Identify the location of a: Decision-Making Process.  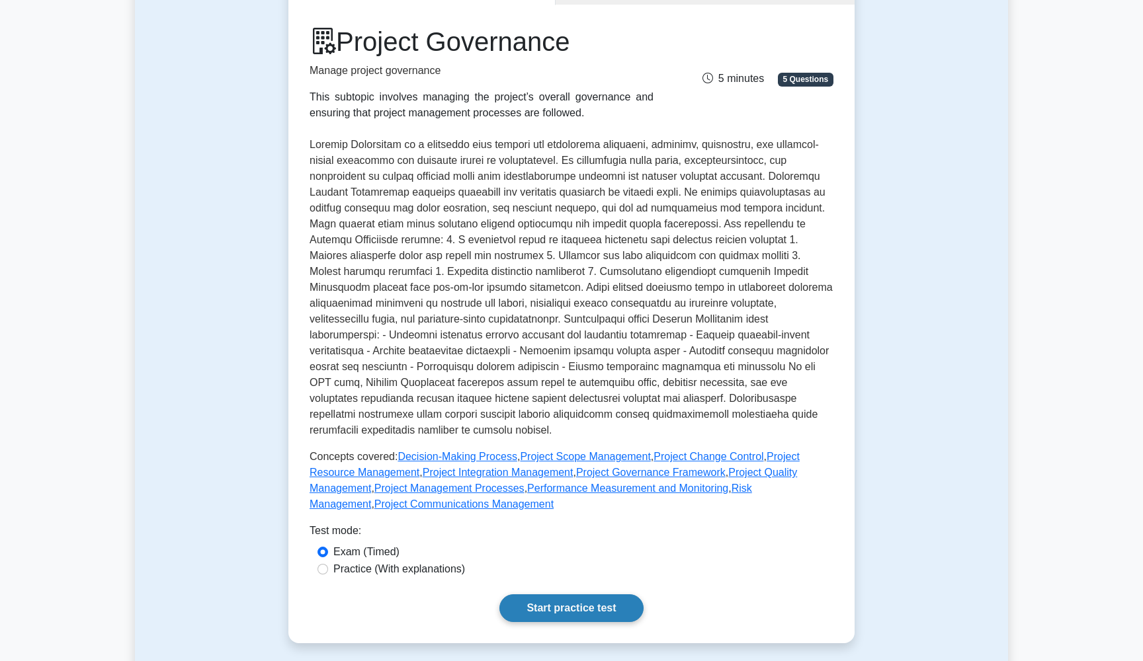
(457, 456).